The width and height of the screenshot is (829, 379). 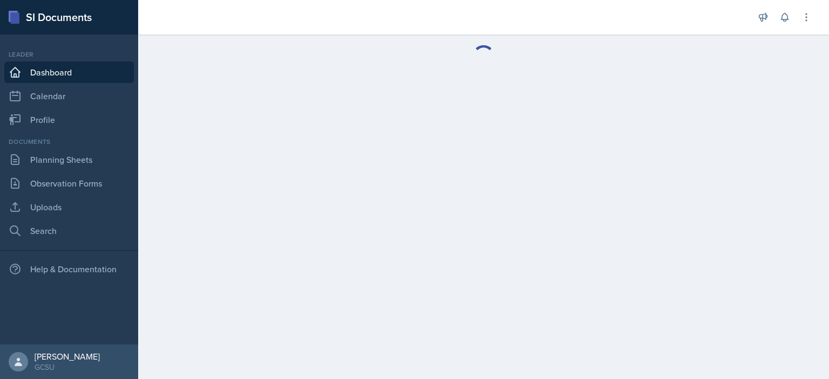 What do you see at coordinates (69, 96) in the screenshot?
I see `a: Calendar` at bounding box center [69, 96].